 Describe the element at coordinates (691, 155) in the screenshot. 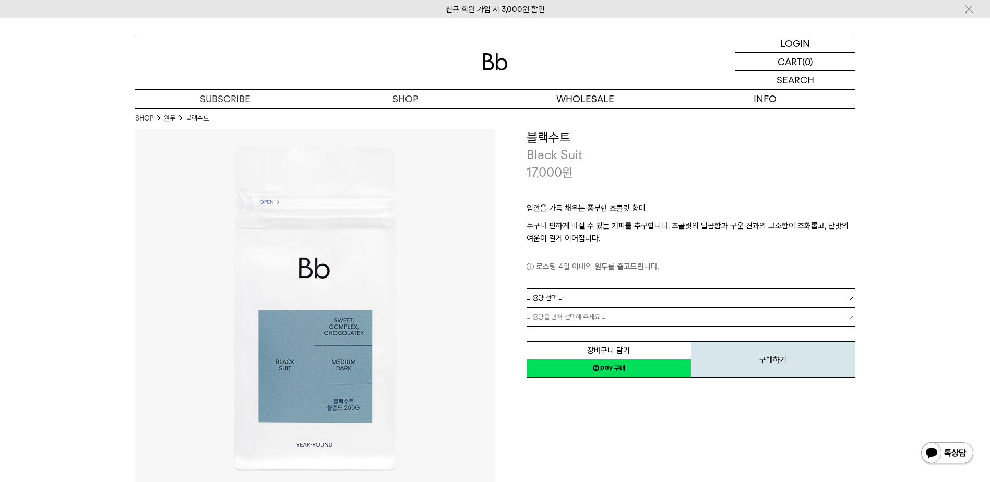

I see `p: Black Suit` at that location.